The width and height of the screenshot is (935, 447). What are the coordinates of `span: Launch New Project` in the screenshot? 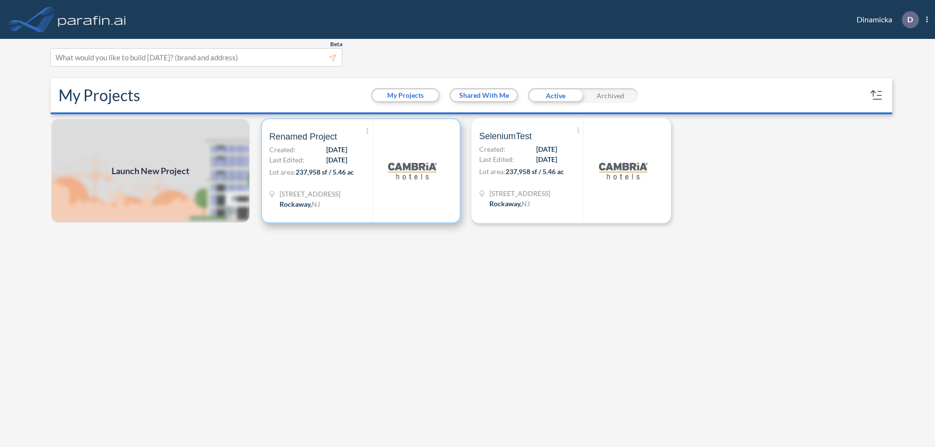 It's located at (150, 171).